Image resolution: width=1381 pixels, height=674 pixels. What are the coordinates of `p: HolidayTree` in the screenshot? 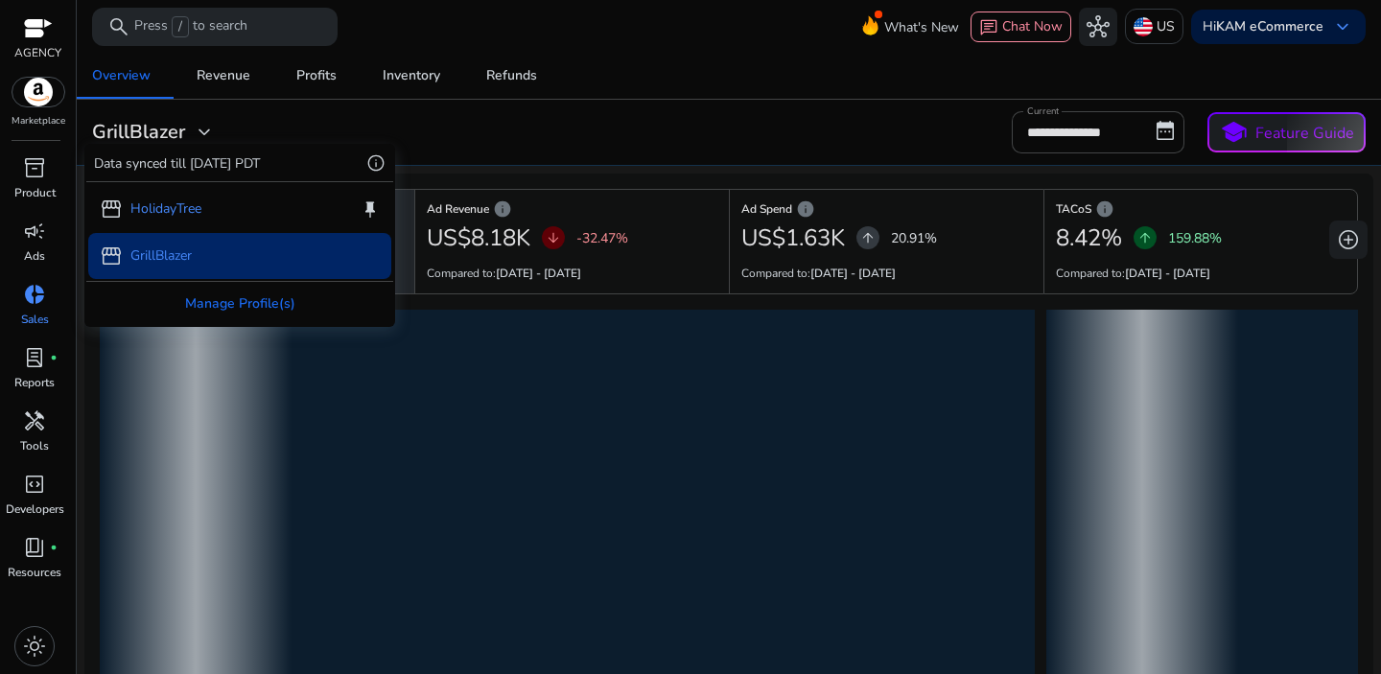 It's located at (166, 208).